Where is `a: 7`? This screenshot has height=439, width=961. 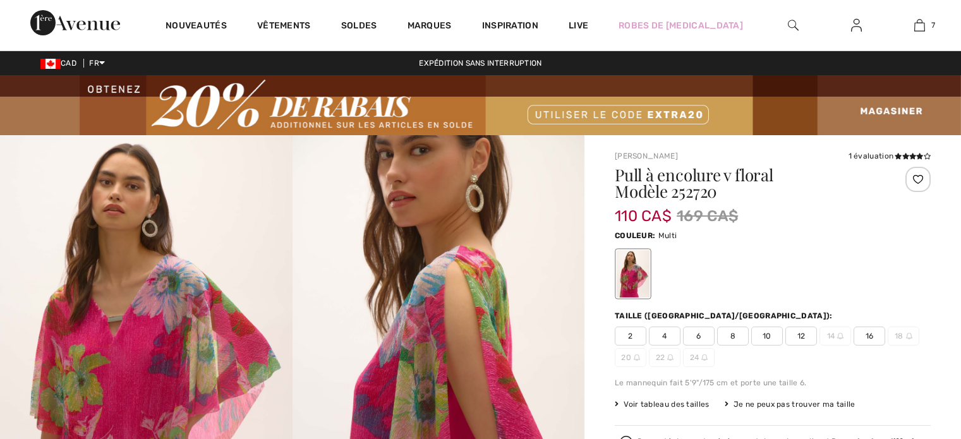
a: 7 is located at coordinates (919, 25).